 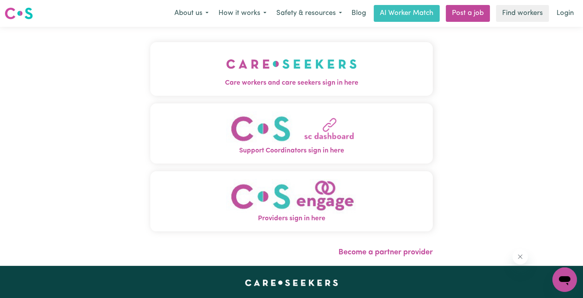 What do you see at coordinates (565, 13) in the screenshot?
I see `a: Login` at bounding box center [565, 13].